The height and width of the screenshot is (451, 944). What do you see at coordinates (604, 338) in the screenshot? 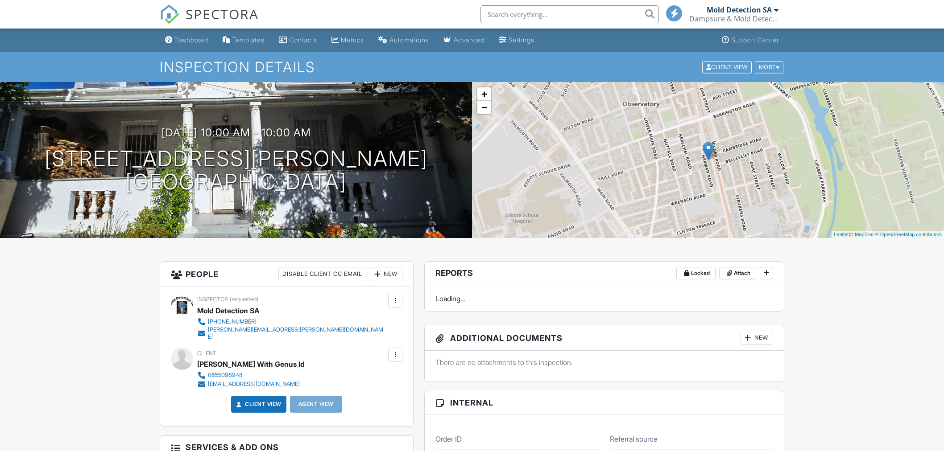
I see `h3: Additional Documents` at bounding box center [604, 338].